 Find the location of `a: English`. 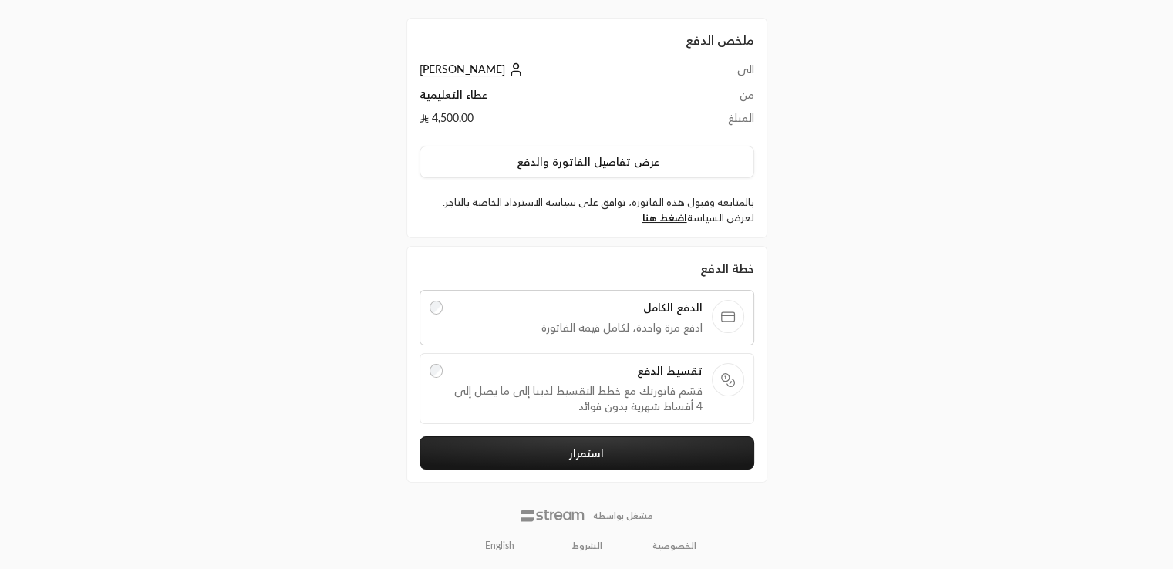

a: English is located at coordinates (500, 546).